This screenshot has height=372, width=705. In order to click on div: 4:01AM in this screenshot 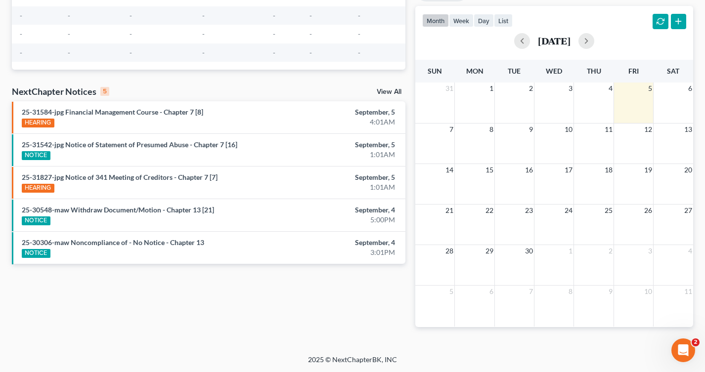, I will do `click(336, 122)`.